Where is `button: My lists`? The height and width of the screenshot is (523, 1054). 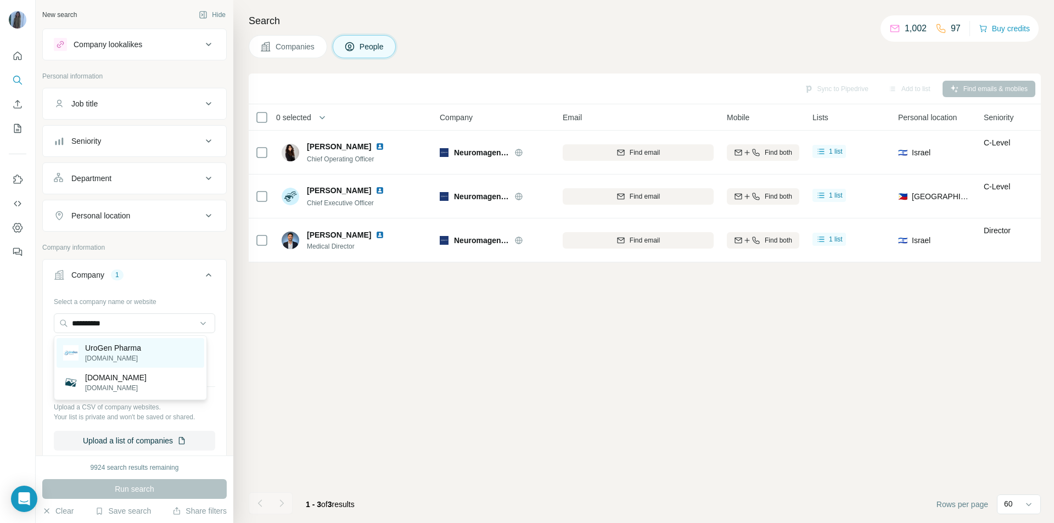 button: My lists is located at coordinates (18, 128).